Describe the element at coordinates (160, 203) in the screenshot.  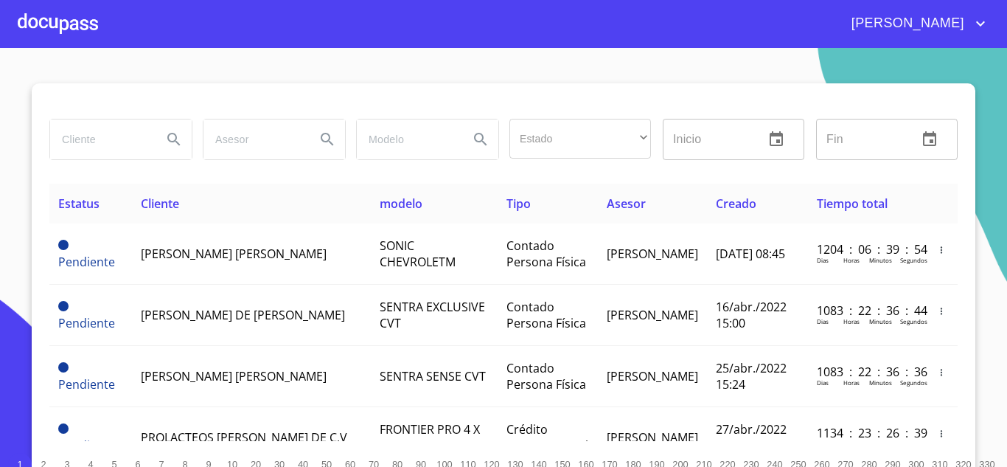
I see `span: Cliente` at that location.